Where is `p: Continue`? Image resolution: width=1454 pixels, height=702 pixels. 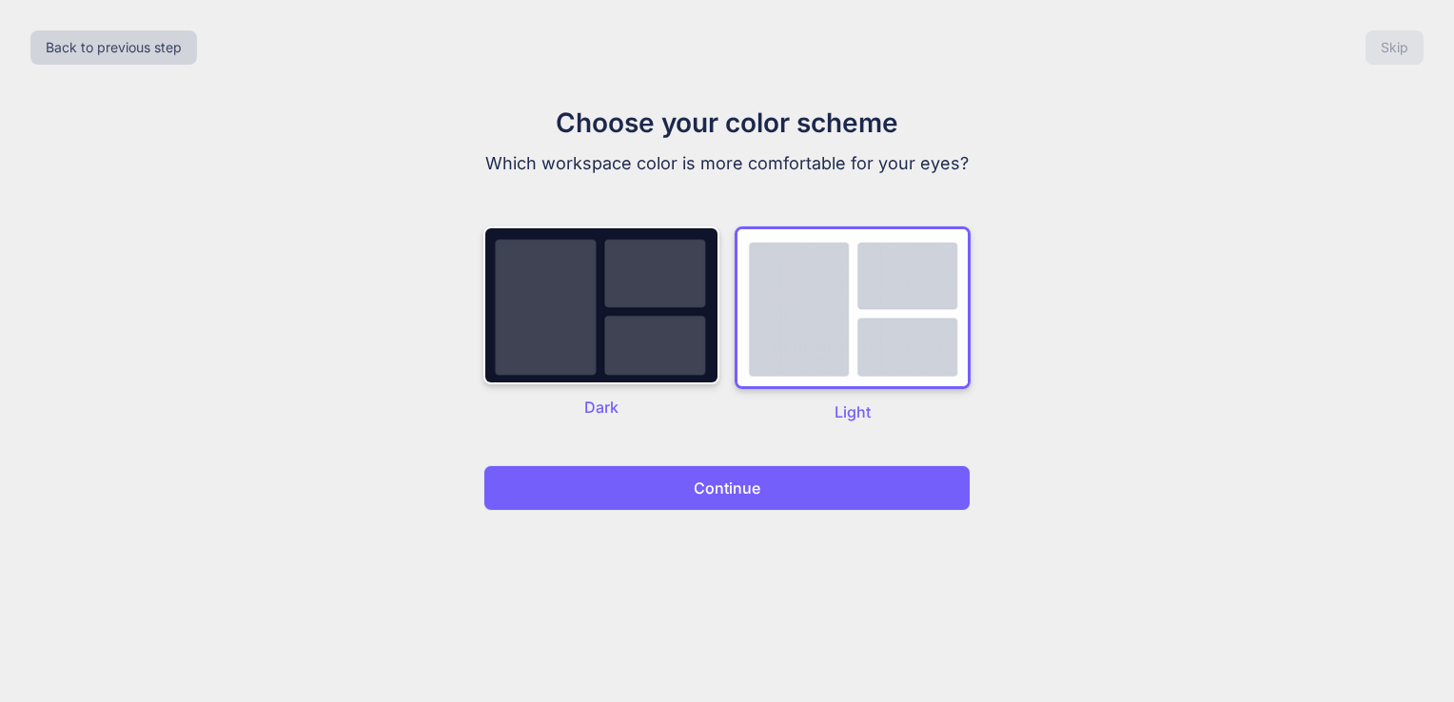 p: Continue is located at coordinates (727, 488).